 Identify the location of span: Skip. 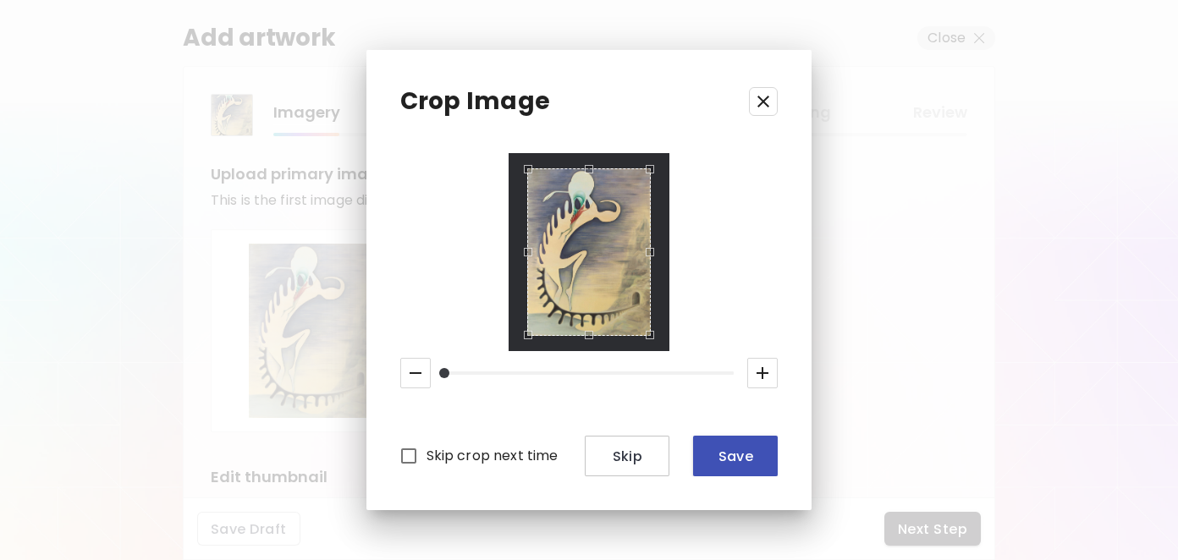
(627, 456).